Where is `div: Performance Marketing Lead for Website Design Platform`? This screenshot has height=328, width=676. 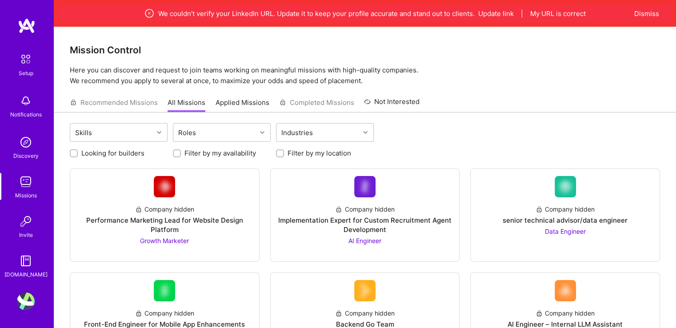 div: Performance Marketing Lead for Website Design Platform is located at coordinates (164, 225).